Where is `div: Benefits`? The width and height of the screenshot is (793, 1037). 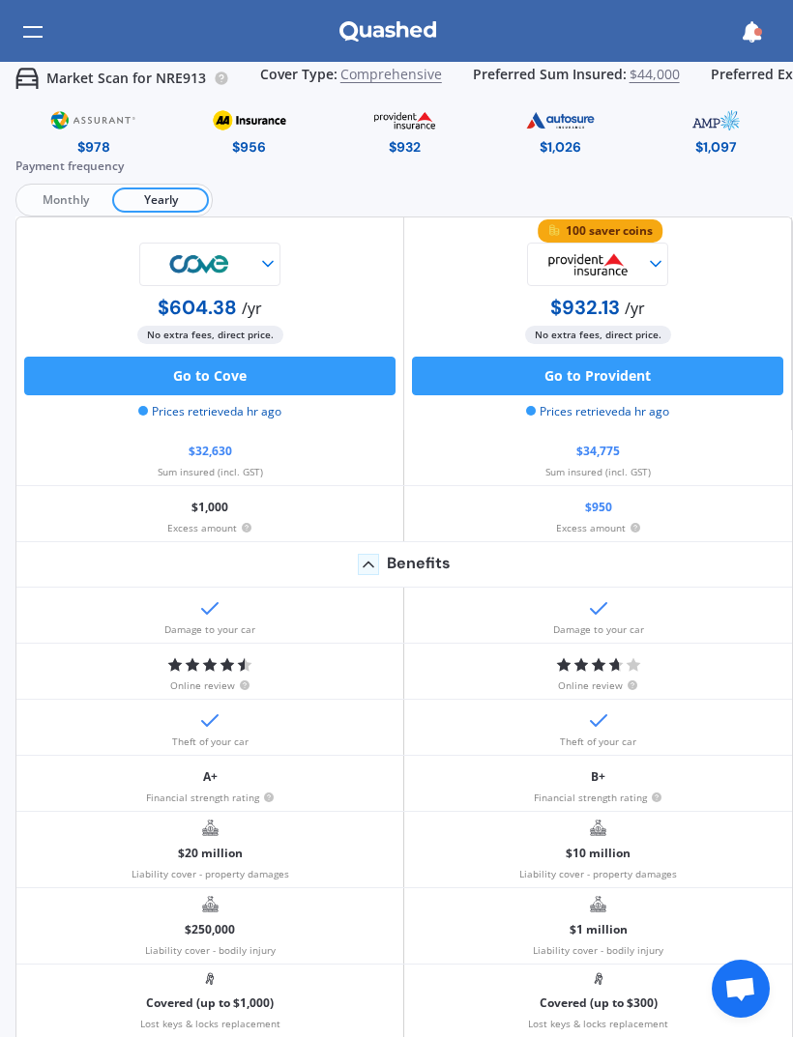
div: Benefits is located at coordinates (404, 565).